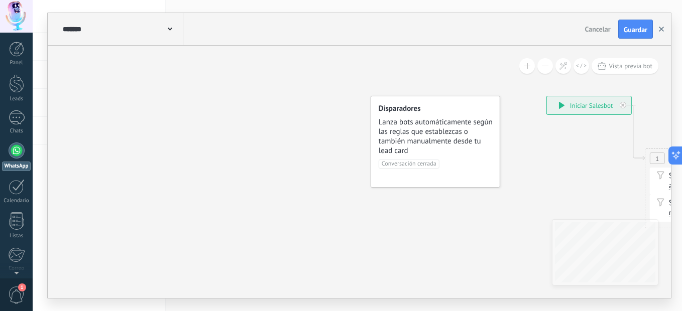 The height and width of the screenshot is (311, 682). I want to click on span: Lanza bots automáticamente según las reglas que establezcas o también manualmente desde tu lead card, so click(436, 137).